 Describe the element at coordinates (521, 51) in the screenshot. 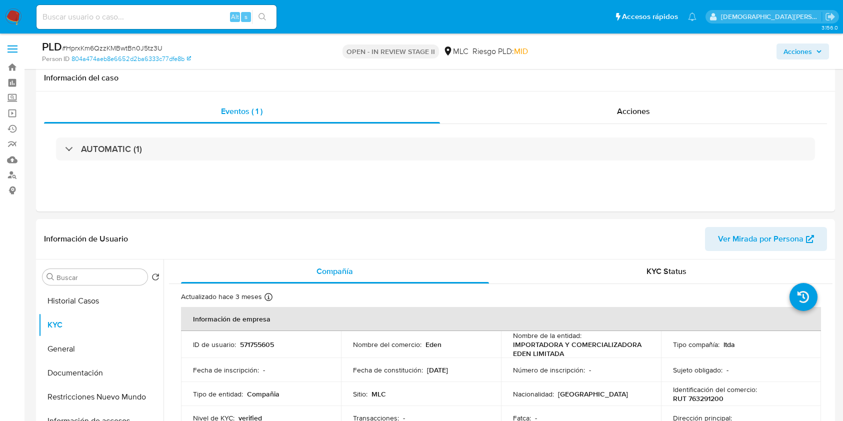

I see `span: MID` at that location.